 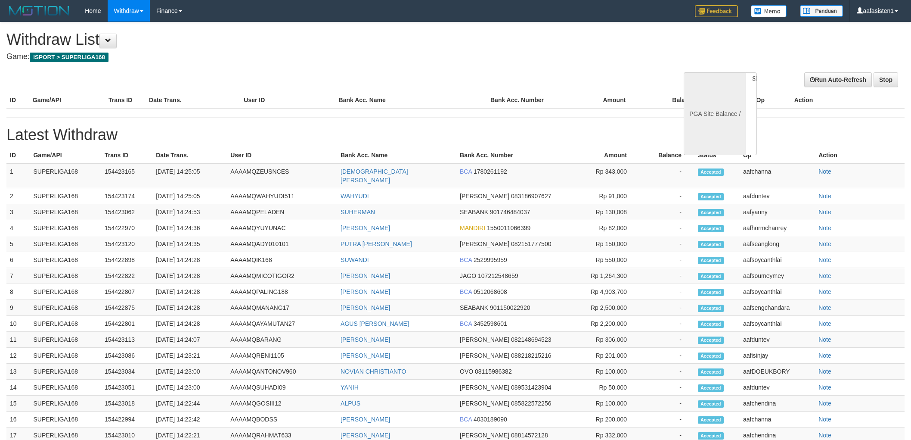 I want to click on td: 1, so click(x=18, y=176).